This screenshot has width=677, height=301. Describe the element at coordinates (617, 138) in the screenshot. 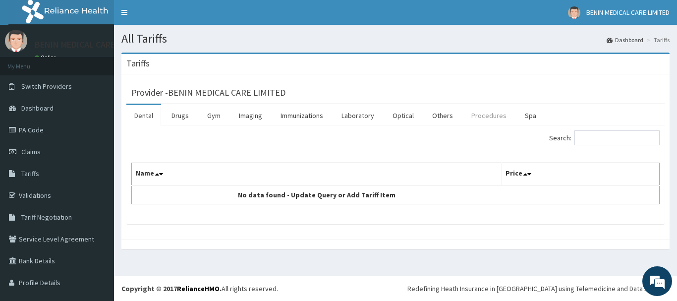

I see `input: Search:` at that location.